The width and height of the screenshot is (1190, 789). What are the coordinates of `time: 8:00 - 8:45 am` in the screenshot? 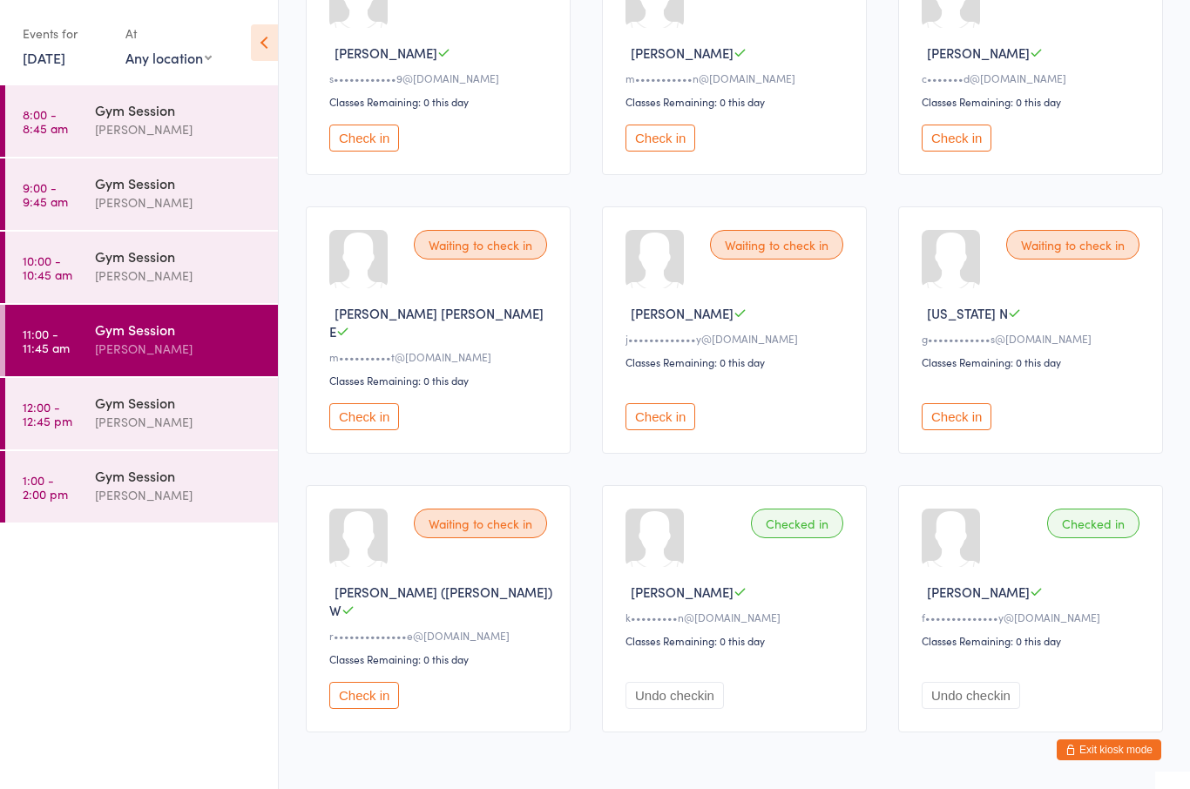 It's located at (45, 121).